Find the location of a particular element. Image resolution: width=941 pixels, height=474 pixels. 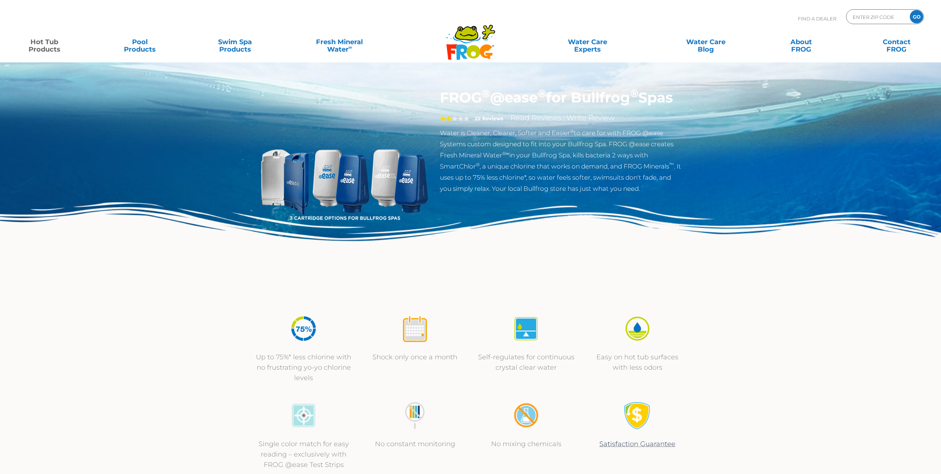

img: no-mixing1 is located at coordinates (526, 415).